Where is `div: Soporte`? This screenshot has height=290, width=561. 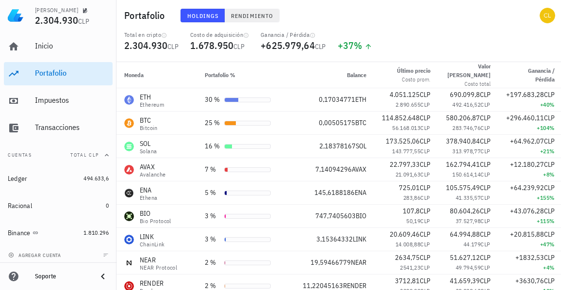 div: Soporte is located at coordinates (62, 277).